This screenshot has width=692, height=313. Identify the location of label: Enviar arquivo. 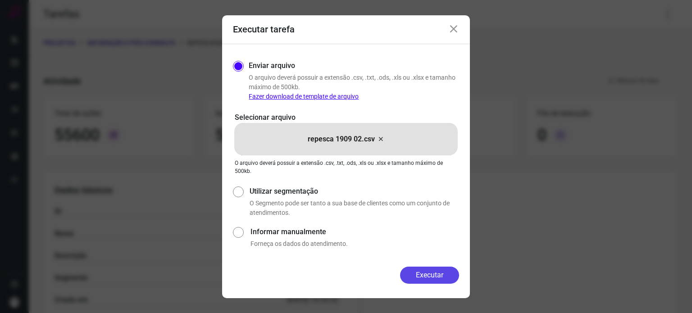
(272, 66).